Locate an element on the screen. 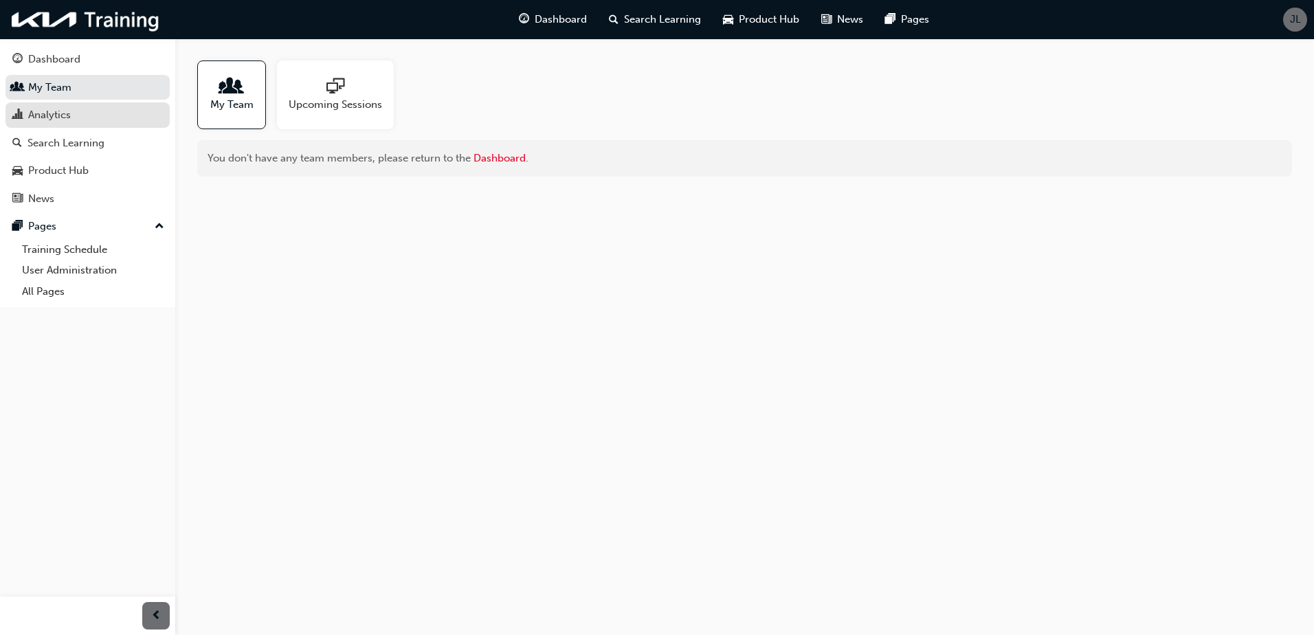 The width and height of the screenshot is (1314, 635). a: guage-iconDashboard is located at coordinates (553, 19).